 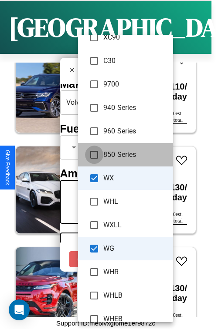 I want to click on span: WHR, so click(x=134, y=272).